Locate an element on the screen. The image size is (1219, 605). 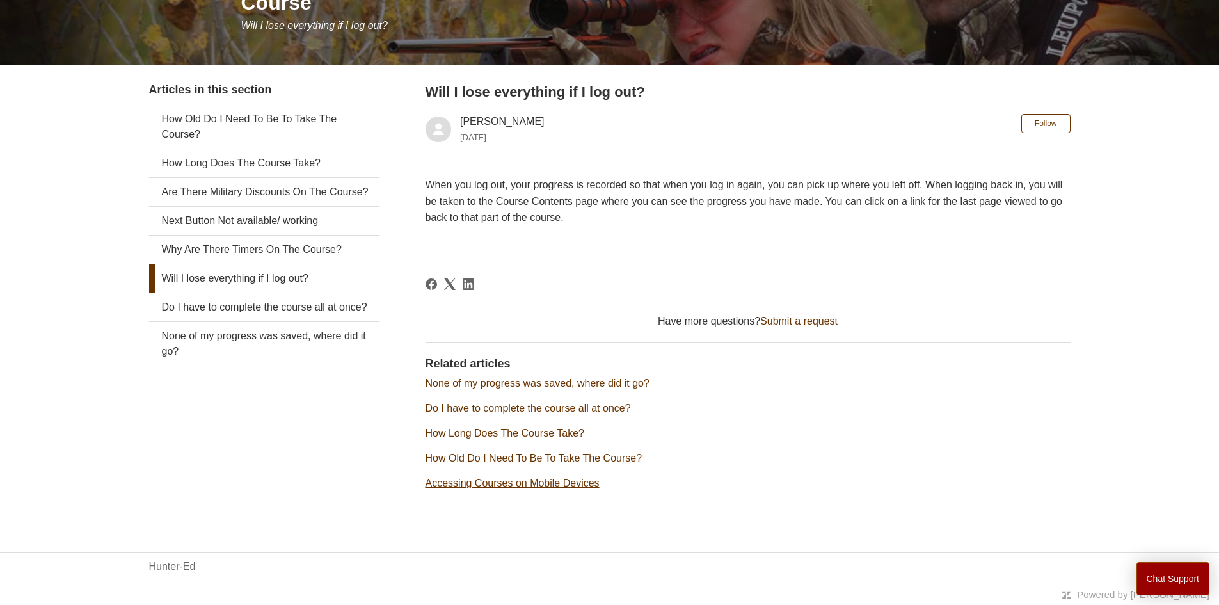
h2: Related articles is located at coordinates (748, 363).